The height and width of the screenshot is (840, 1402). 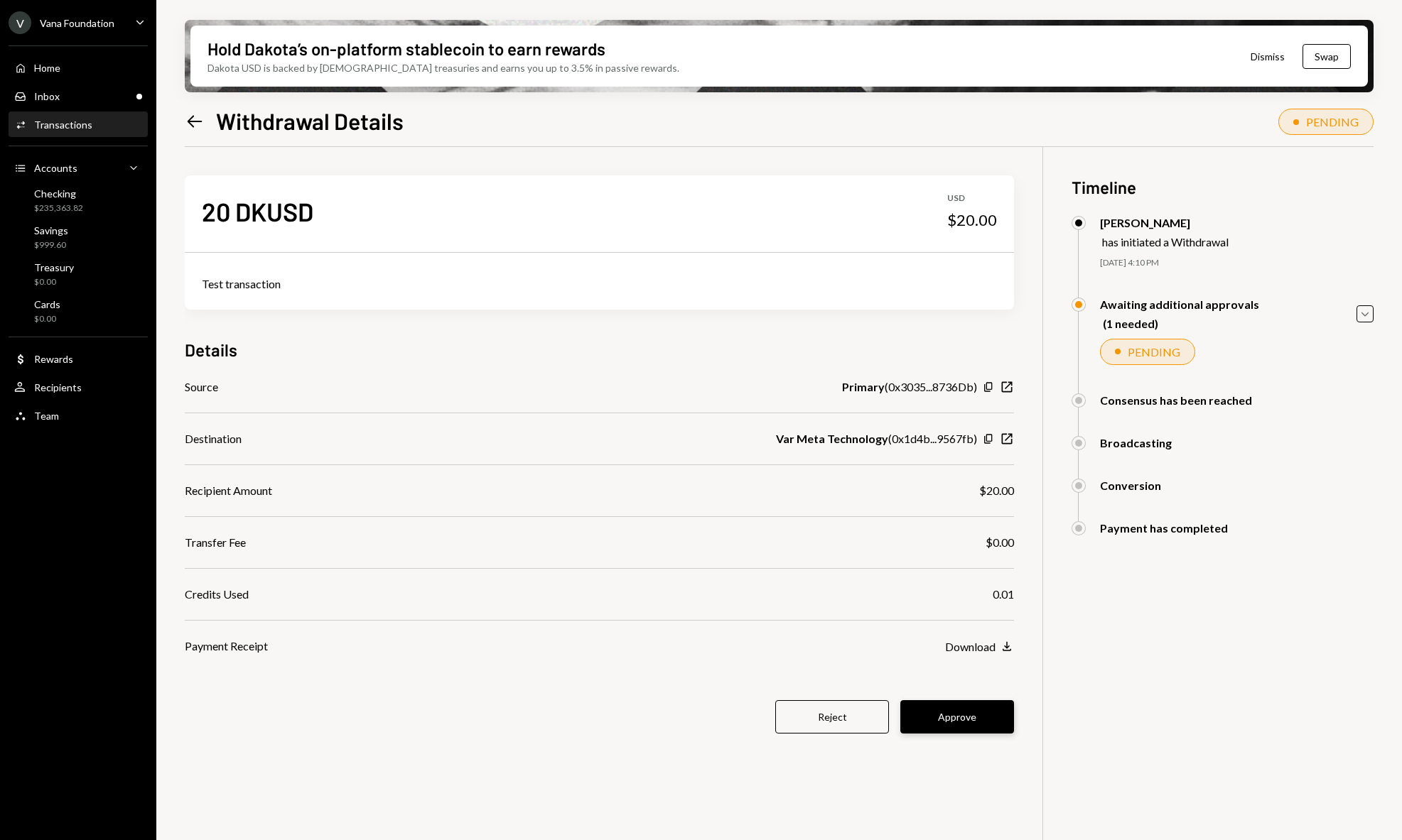 What do you see at coordinates (213, 439) in the screenshot?
I see `div: Destination` at bounding box center [213, 439].